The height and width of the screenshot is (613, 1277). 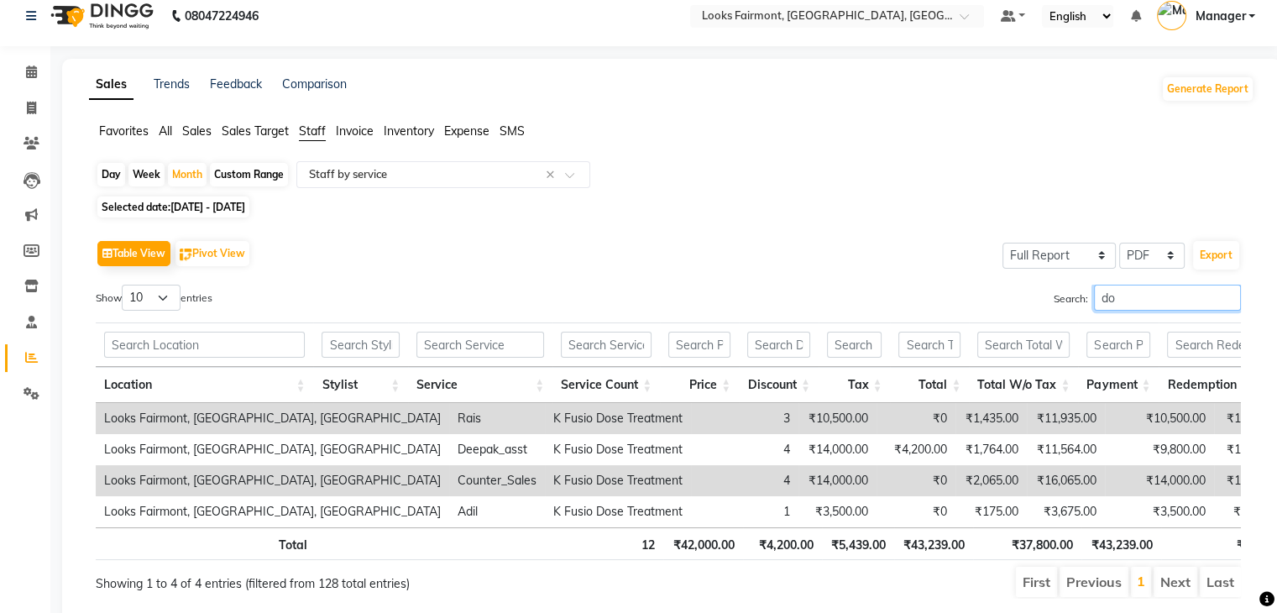 What do you see at coordinates (552, 175) in the screenshot?
I see `span: Clear all` at bounding box center [552, 175].